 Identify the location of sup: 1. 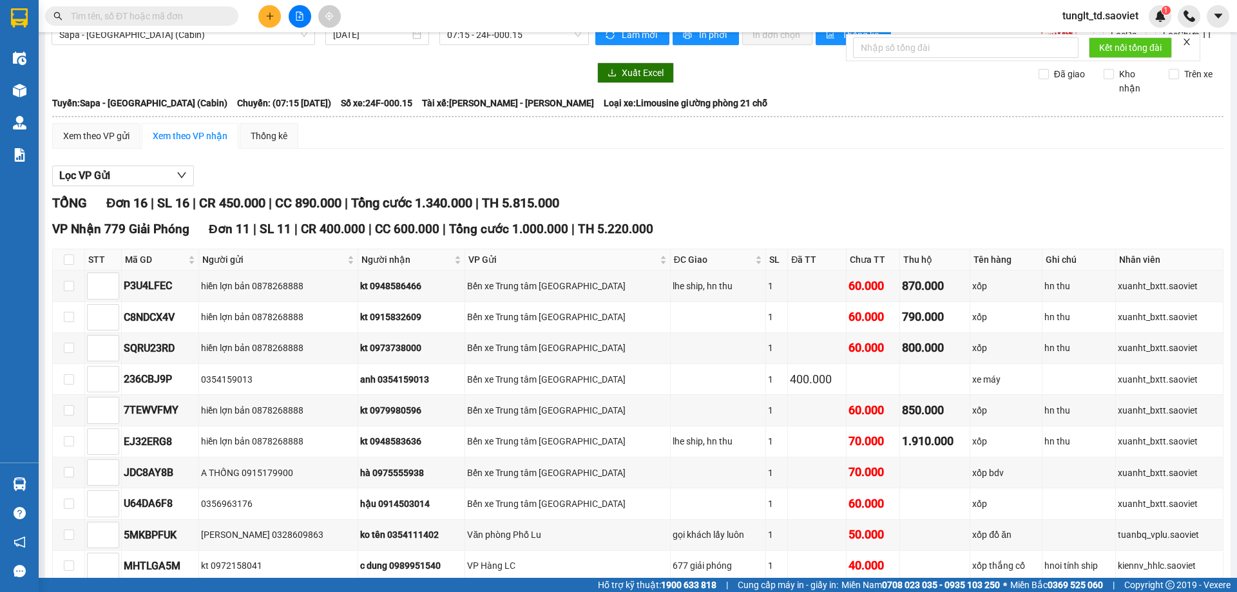
(1166, 10).